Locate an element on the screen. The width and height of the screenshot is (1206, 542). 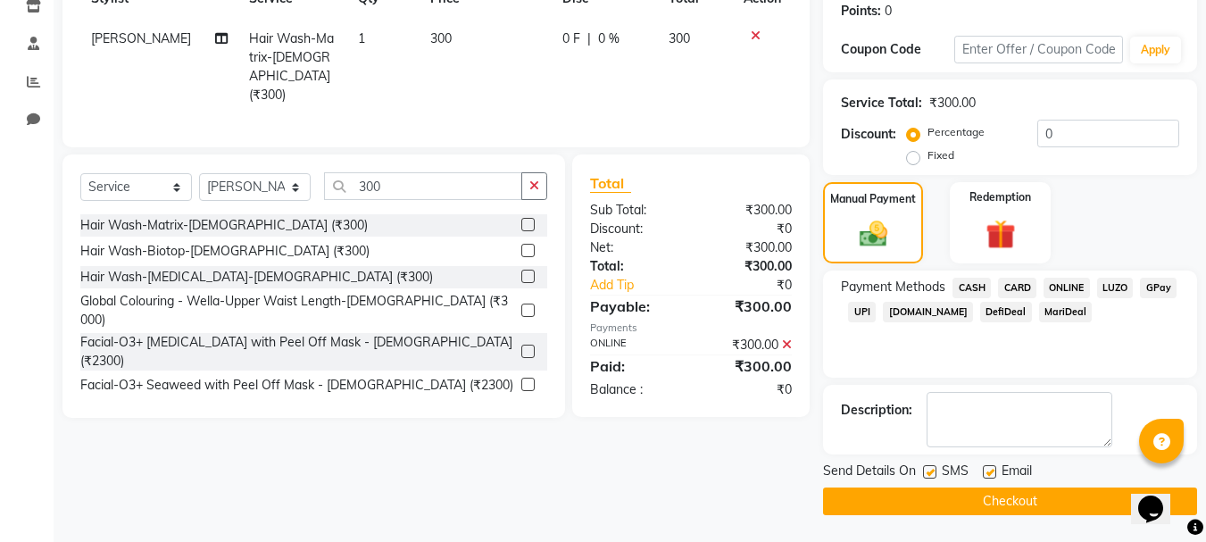
span: GPay is located at coordinates (1157, 287).